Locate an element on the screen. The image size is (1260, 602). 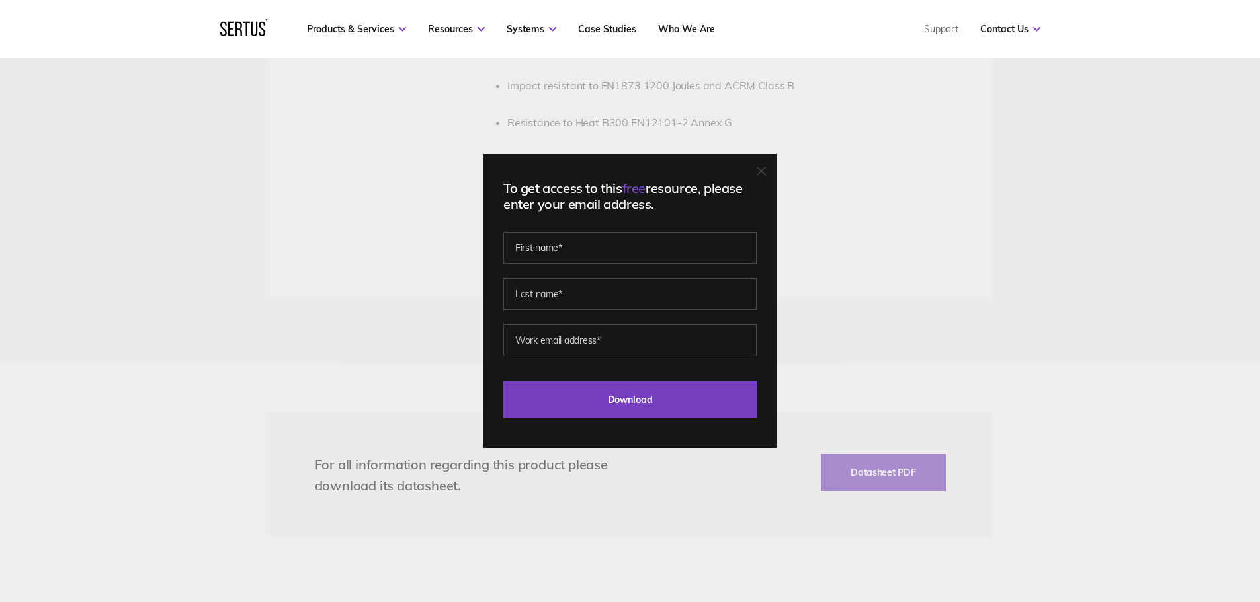
input: Work email address* is located at coordinates (629, 341).